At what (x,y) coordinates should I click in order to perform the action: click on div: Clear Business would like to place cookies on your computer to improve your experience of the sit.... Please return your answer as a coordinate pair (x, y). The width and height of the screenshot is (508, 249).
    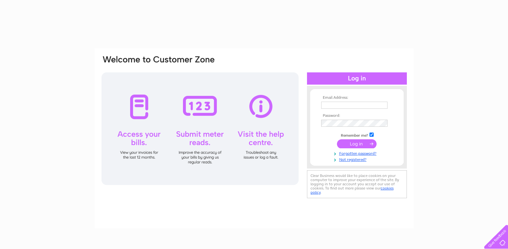
    Looking at the image, I should click on (357, 184).